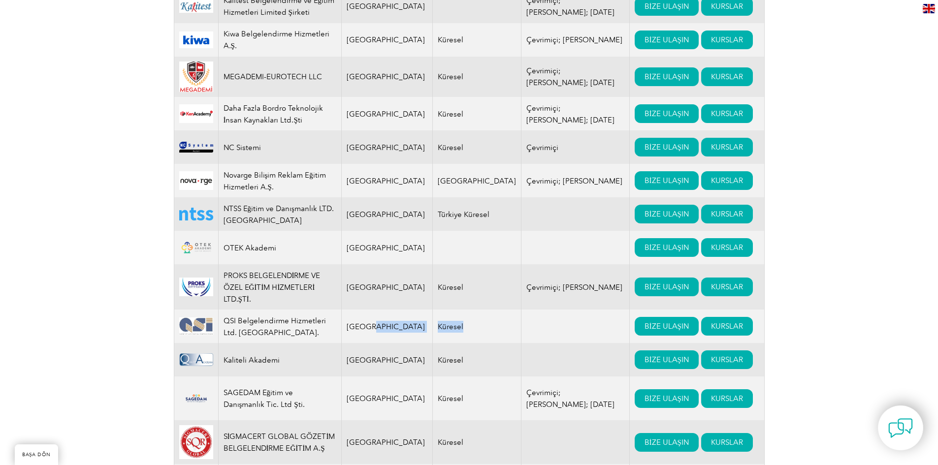 The image size is (938, 465). I want to click on font: PROKS BELGELENDİRME VE ÖZEL EĞİTİM HİZMETLERİ LTD.ŞTİ., so click(272, 287).